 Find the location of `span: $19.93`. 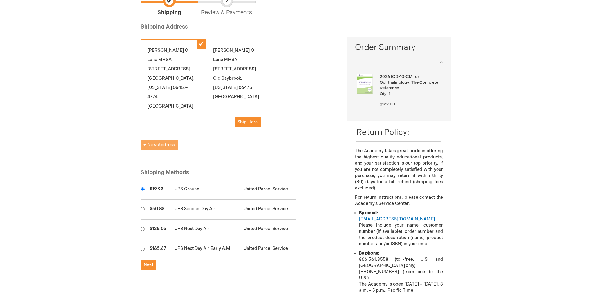

span: $19.93 is located at coordinates (157, 189).